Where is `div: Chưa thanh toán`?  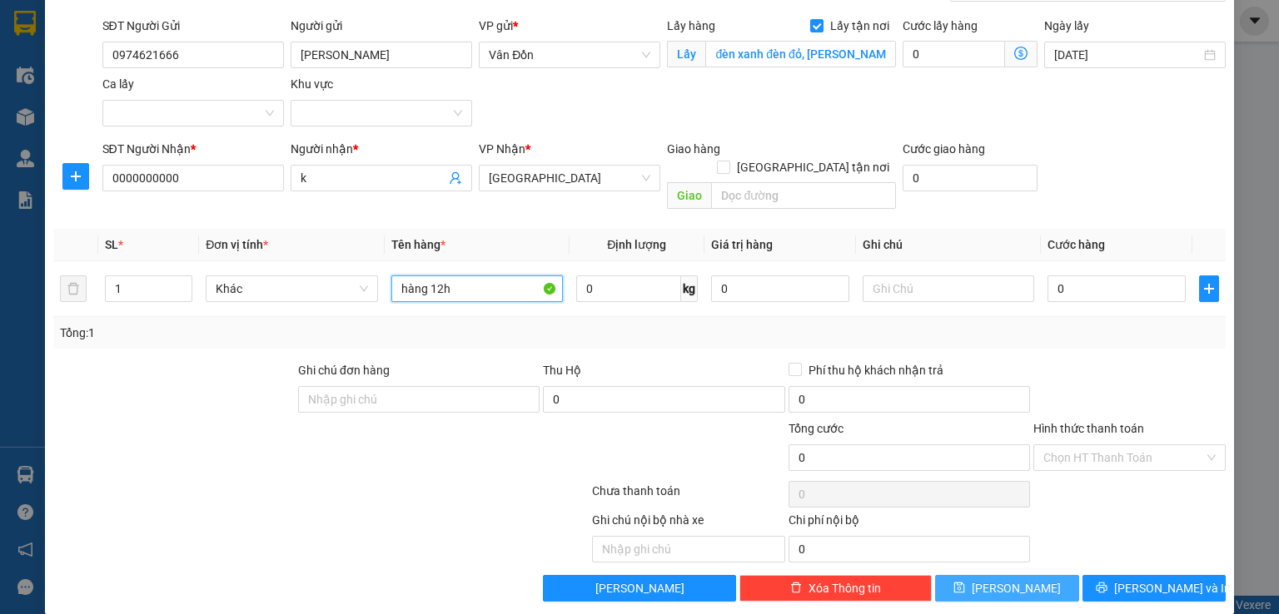 div: Chưa thanh toán is located at coordinates (688, 496).